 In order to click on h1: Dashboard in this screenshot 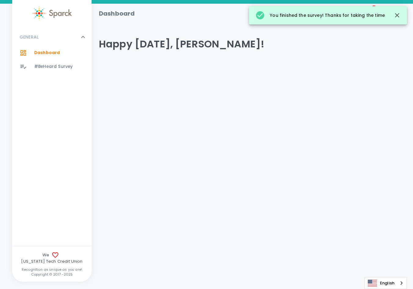, I will do `click(117, 13)`.